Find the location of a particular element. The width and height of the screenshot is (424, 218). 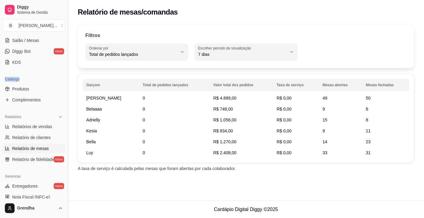

h2: Relatório de mesas/comandas is located at coordinates (128, 12).